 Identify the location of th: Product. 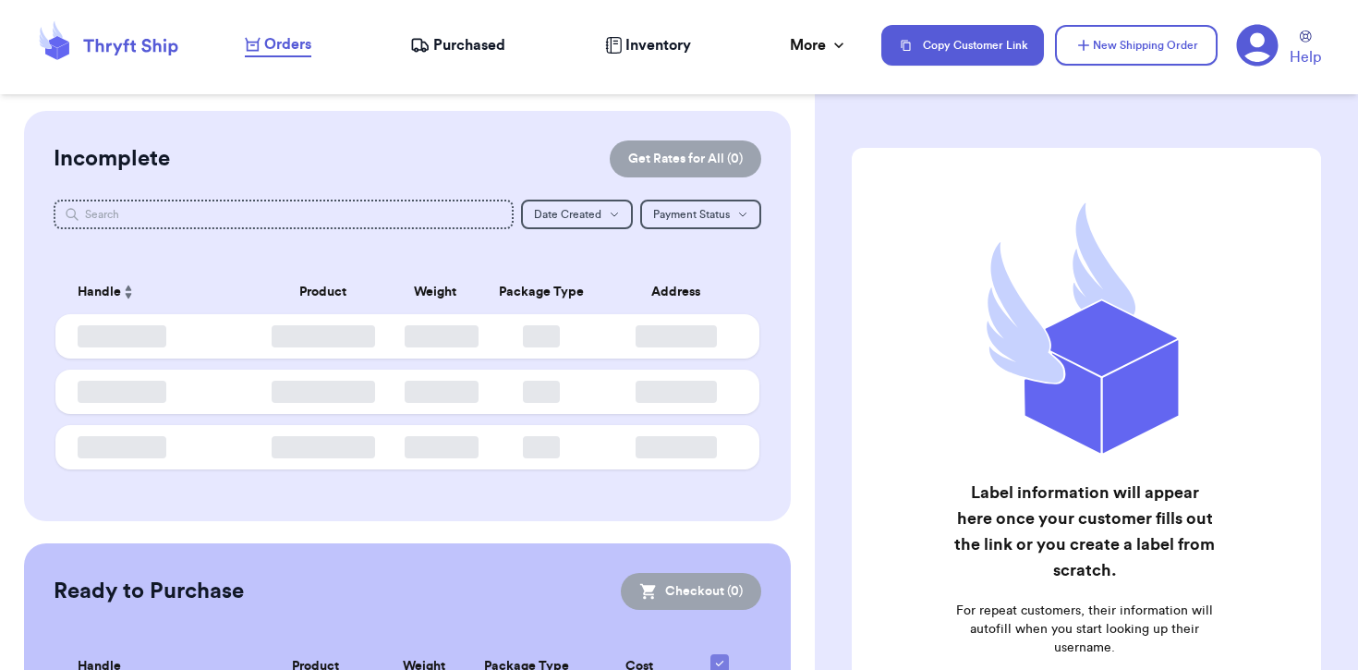
(323, 292).